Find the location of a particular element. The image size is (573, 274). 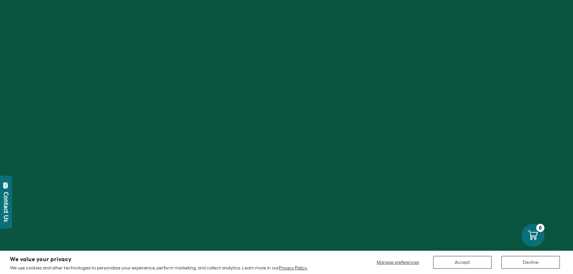

a: Privacy Policy. is located at coordinates (293, 268).